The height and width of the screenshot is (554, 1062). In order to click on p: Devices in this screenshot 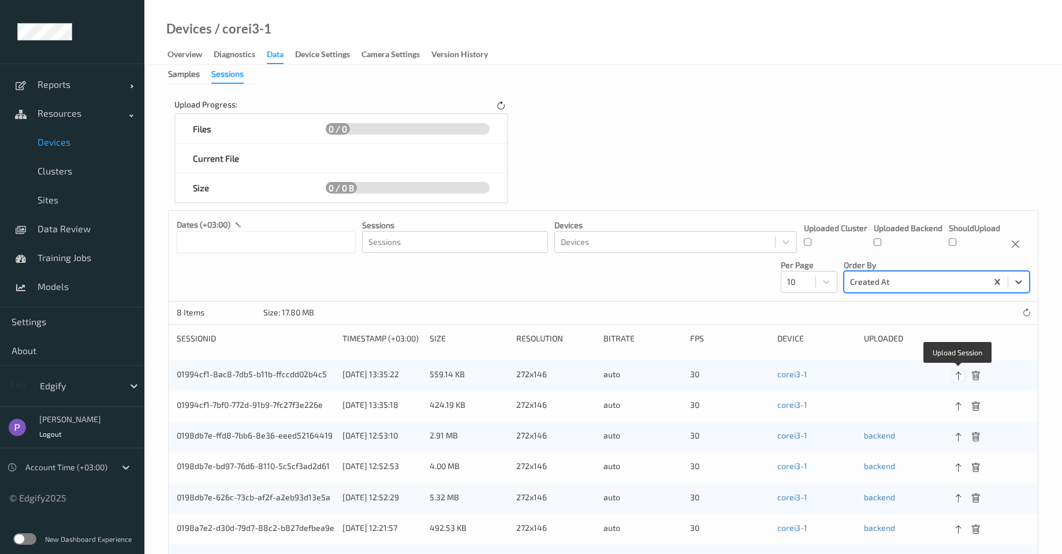, I will do `click(676, 225)`.